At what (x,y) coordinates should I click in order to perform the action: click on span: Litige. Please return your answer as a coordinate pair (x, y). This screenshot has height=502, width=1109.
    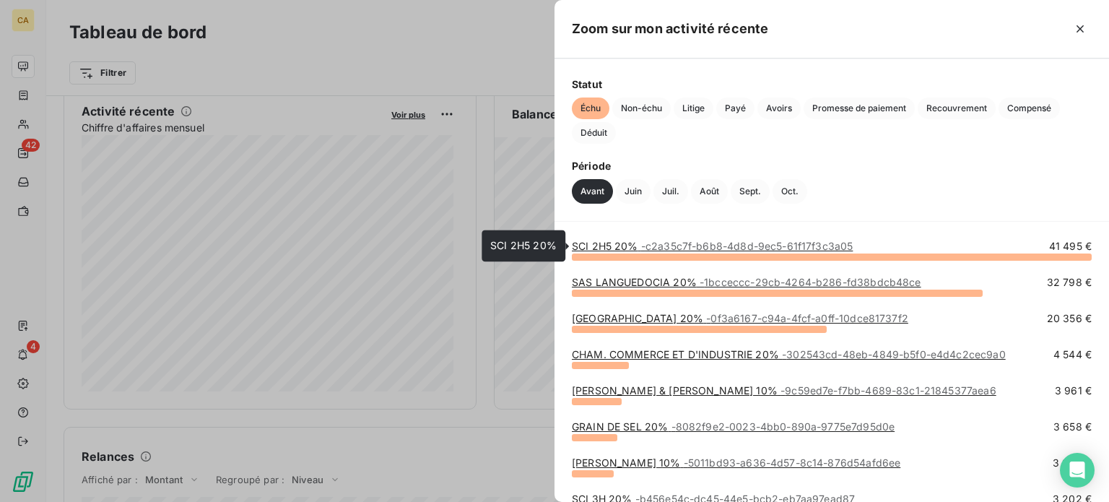
    Looking at the image, I should click on (693, 108).